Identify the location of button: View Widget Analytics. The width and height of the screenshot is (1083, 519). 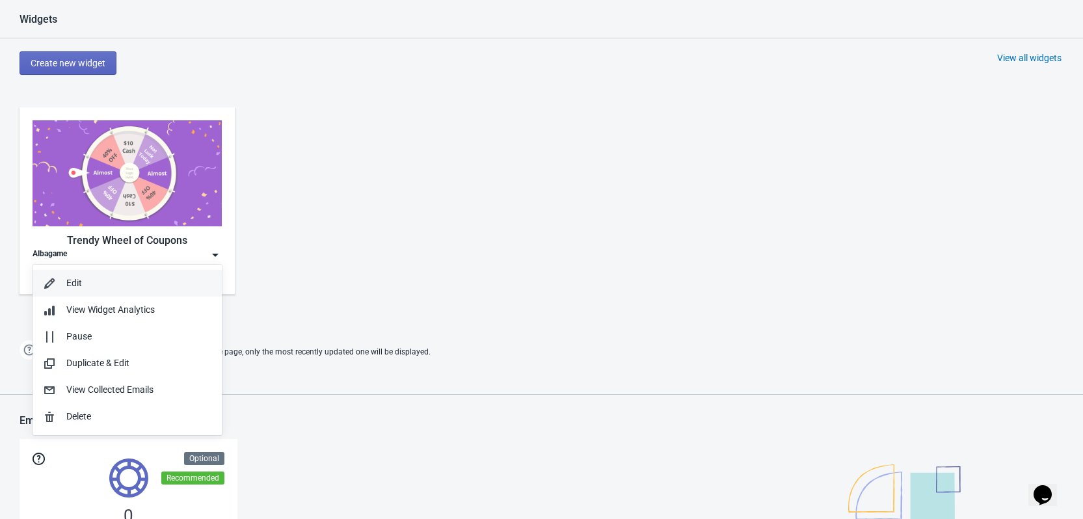
(127, 310).